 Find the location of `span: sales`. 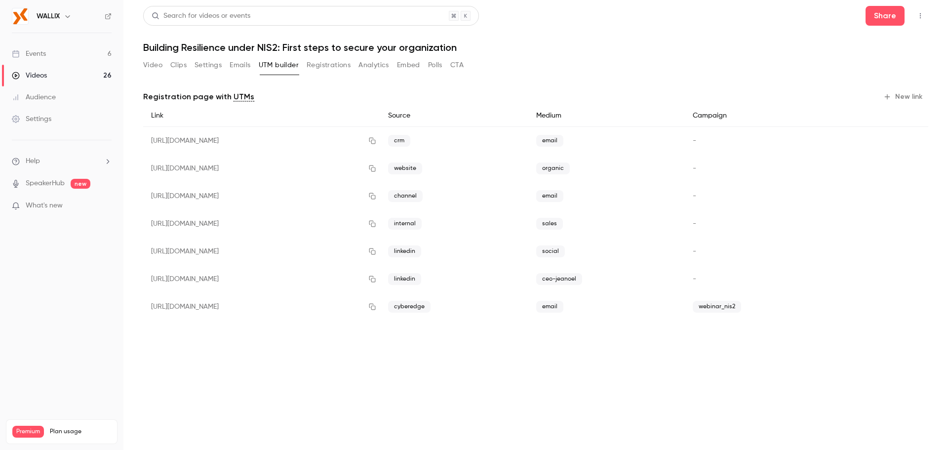

span: sales is located at coordinates (550, 224).